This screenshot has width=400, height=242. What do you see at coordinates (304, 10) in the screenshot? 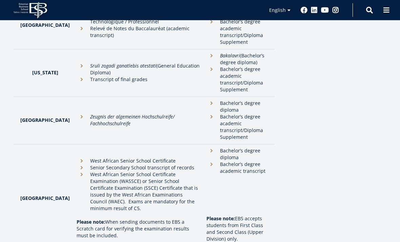
I see `a: Facebook` at bounding box center [304, 10].